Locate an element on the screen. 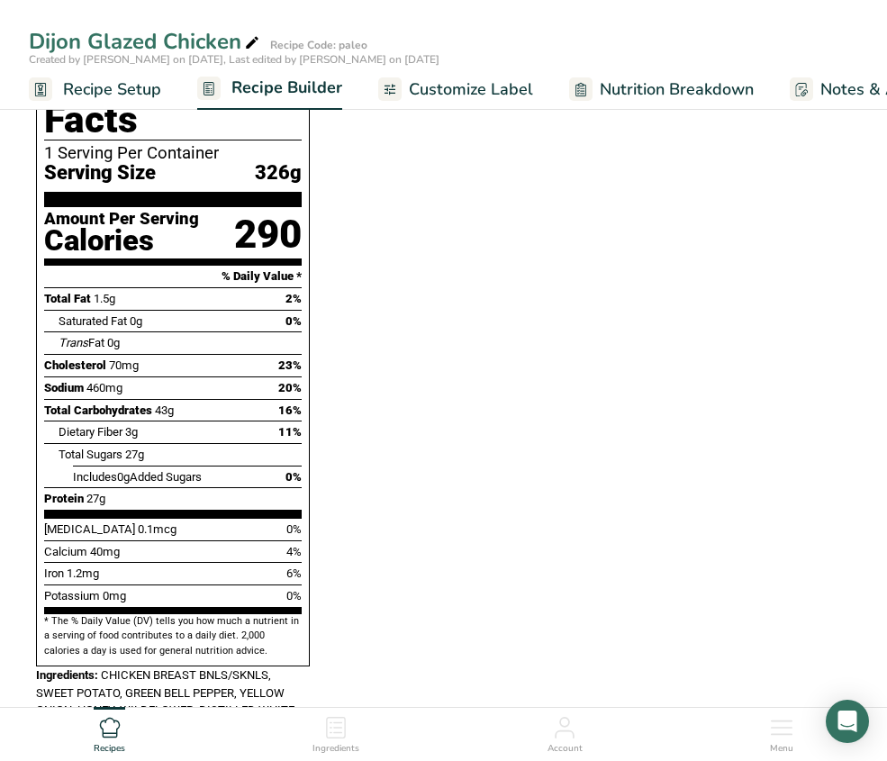 This screenshot has width=887, height=761. a: Recipe Builder is located at coordinates (269, 89).